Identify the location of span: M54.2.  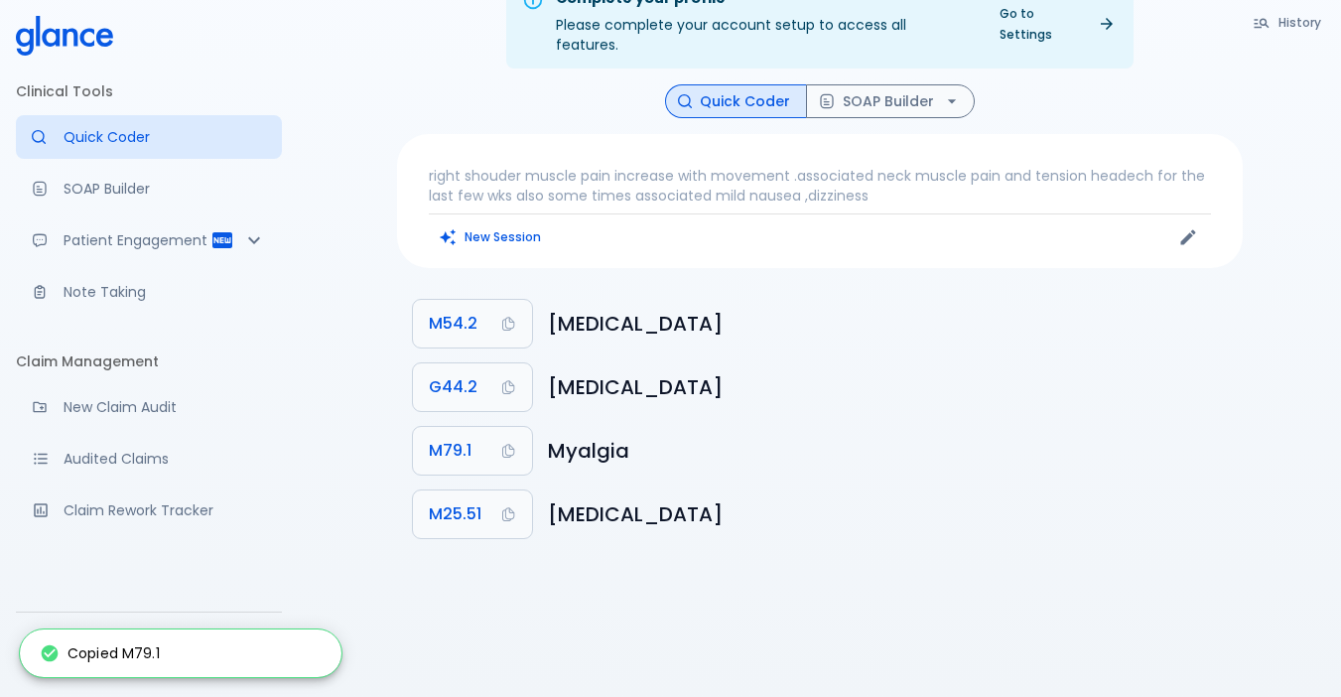
(453, 324).